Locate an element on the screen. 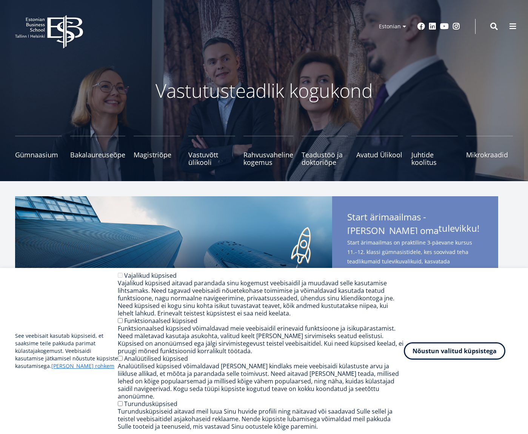  a: Magistriõpe is located at coordinates (157, 151).